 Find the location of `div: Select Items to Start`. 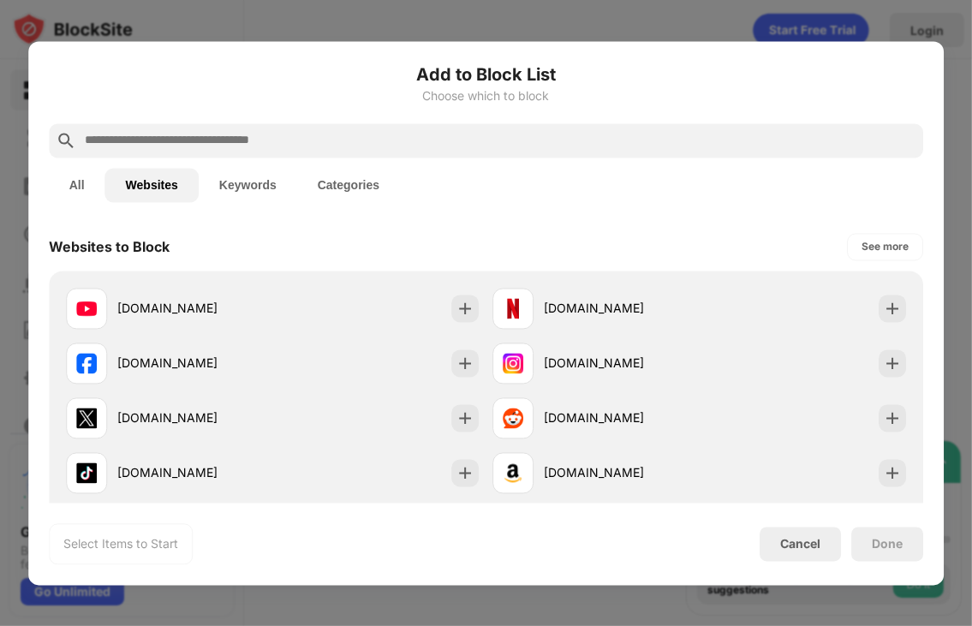

div: Select Items to Start is located at coordinates (121, 544).